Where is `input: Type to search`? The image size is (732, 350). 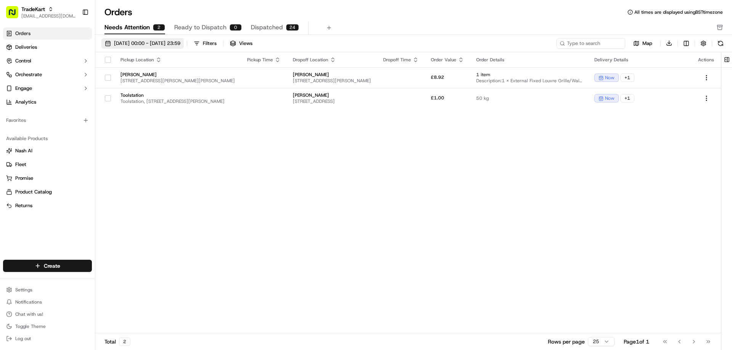
input: Type to search is located at coordinates (591, 43).